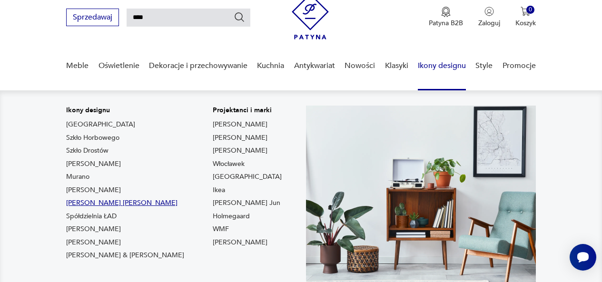 Image resolution: width=602 pixels, height=282 pixels. I want to click on a: WMF, so click(221, 229).